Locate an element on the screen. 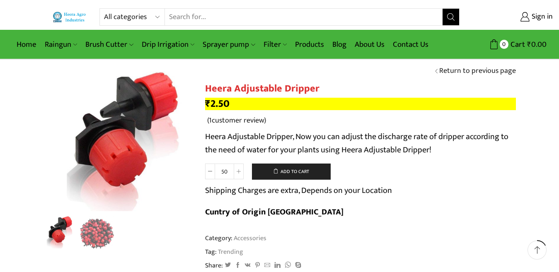 The height and width of the screenshot is (272, 559). a: Blog is located at coordinates (340, 44).